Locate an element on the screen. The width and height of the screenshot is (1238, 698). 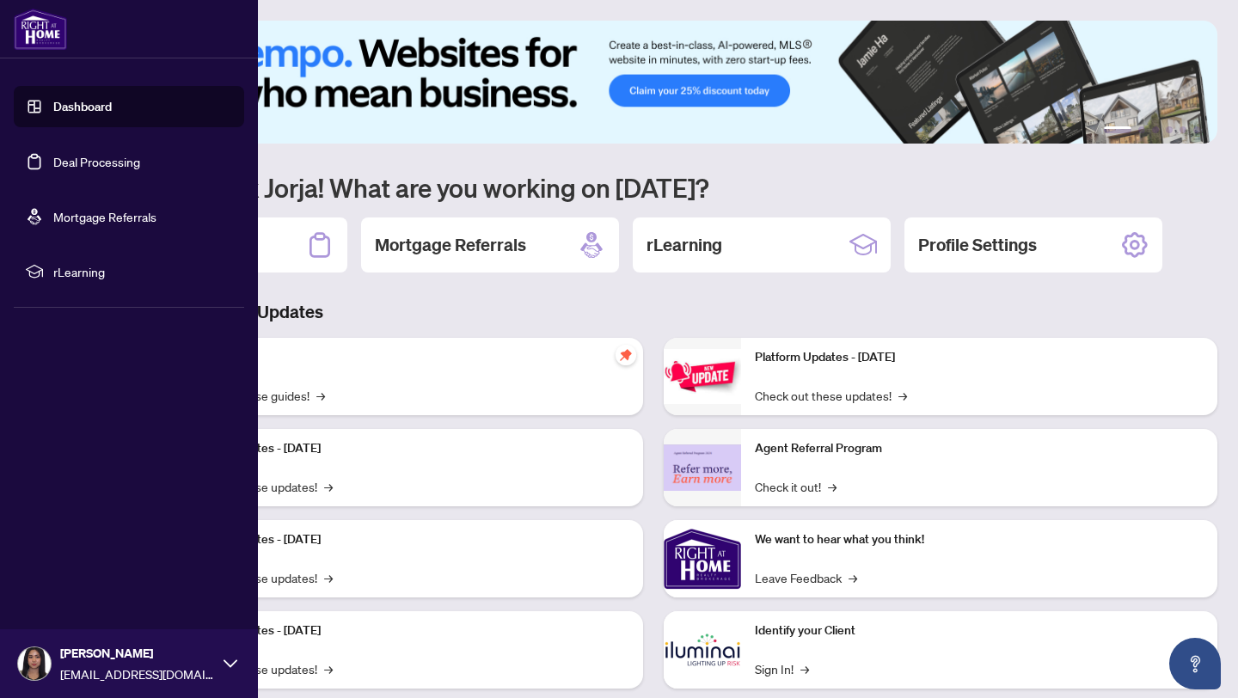
img: Platform Updates - June 23, 2025 is located at coordinates (702, 376).